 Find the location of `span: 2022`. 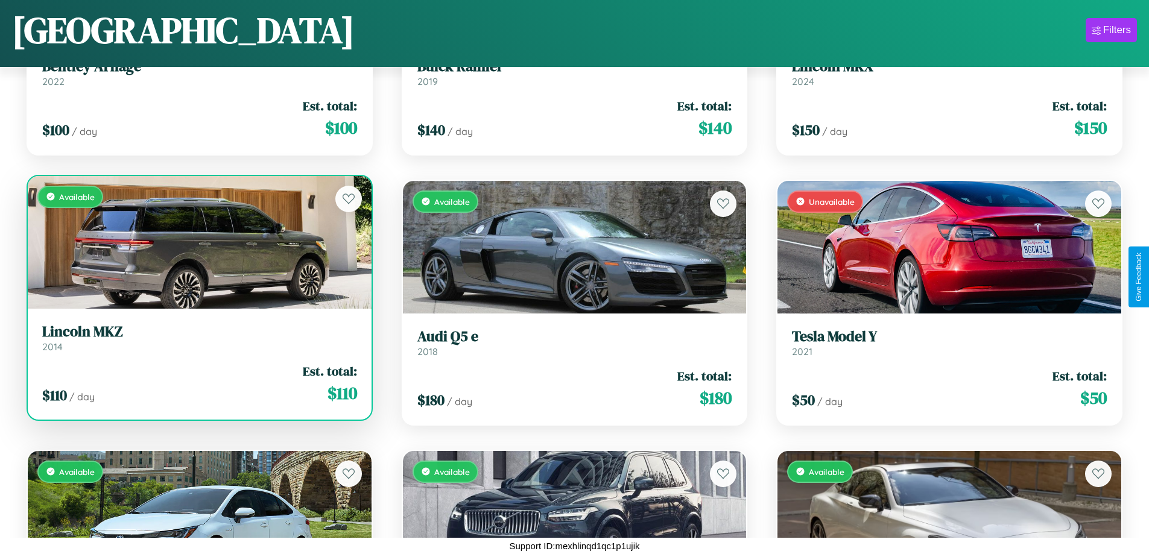

span: 2022 is located at coordinates (53, 81).